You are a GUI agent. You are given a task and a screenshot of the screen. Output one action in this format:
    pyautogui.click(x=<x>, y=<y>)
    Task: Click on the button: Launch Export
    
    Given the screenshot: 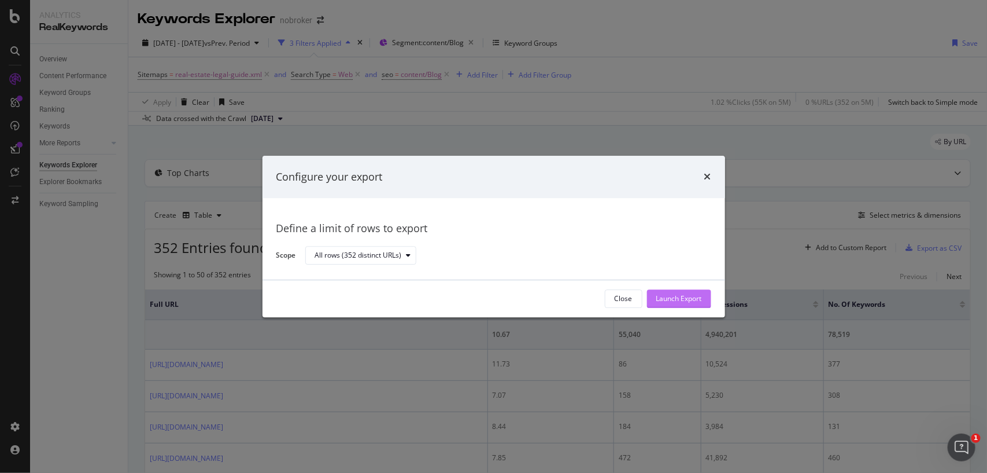 What is the action you would take?
    pyautogui.click(x=679, y=298)
    